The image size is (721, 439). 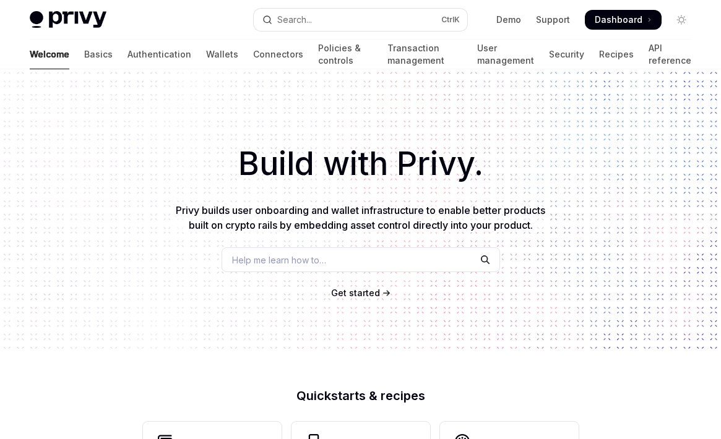 I want to click on h1: Build with Privy., so click(x=360, y=164).